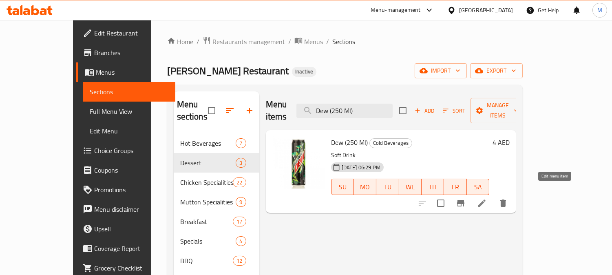 This screenshot has width=612, height=275. Describe the element at coordinates (441, 203) in the screenshot. I see `span: Select to update` at that location.